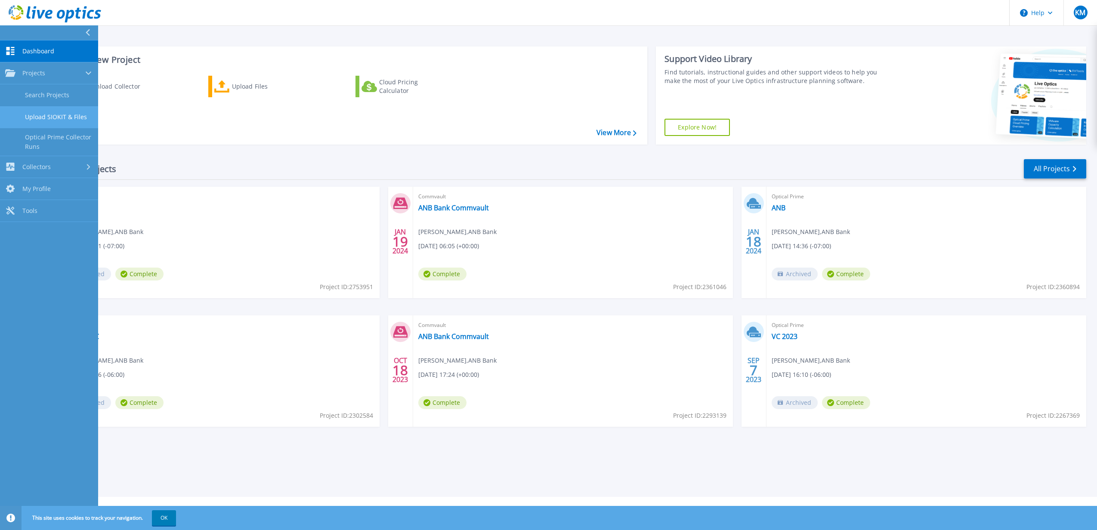  I want to click on a: VC 2023, so click(785, 337).